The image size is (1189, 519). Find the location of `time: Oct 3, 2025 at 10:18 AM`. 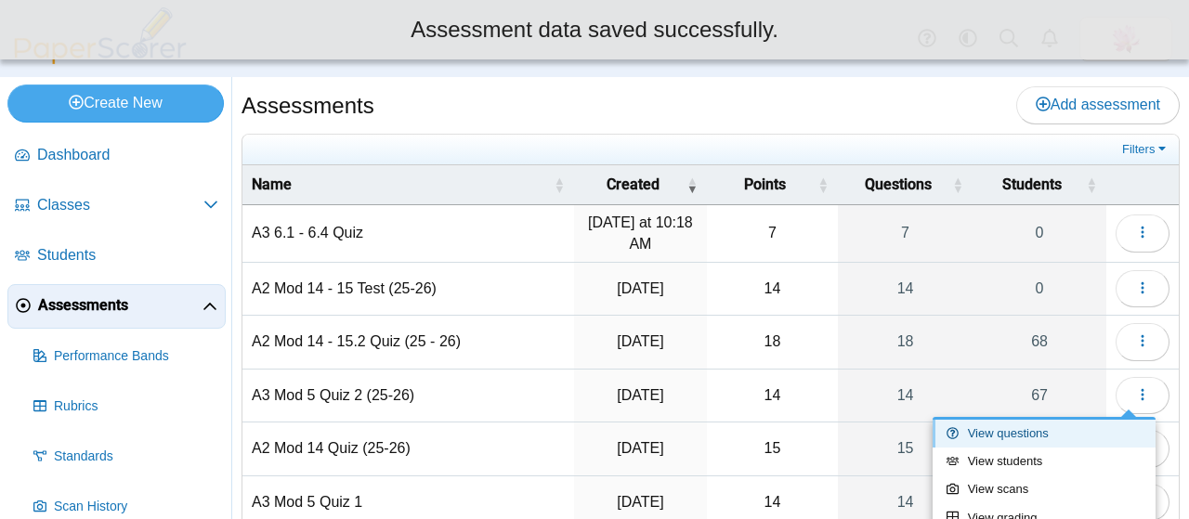

time: Oct 3, 2025 at 10:18 AM is located at coordinates (640, 232).